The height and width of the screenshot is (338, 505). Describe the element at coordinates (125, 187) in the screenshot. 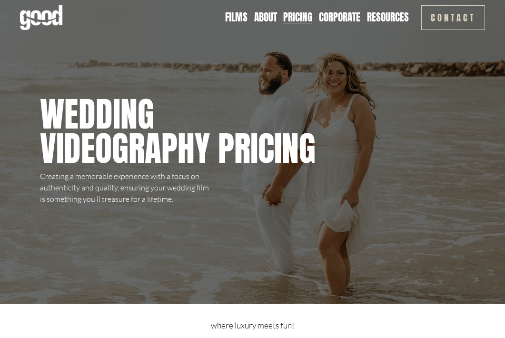

I see `p: Creating a memorable experience with a focus on authenticity and quality, ensuring your wedding f...` at that location.